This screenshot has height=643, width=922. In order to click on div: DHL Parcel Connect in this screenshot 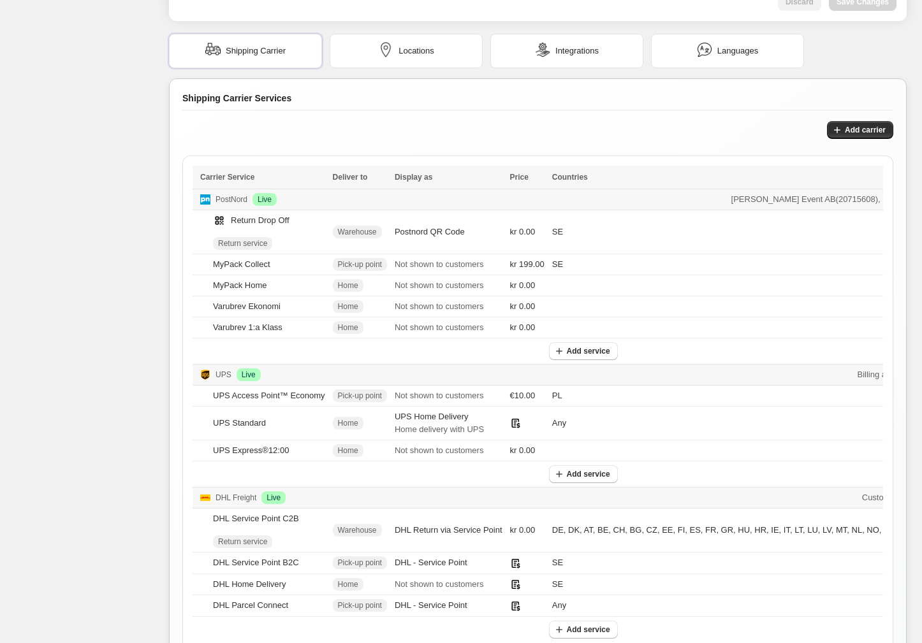, I will do `click(251, 606)`.